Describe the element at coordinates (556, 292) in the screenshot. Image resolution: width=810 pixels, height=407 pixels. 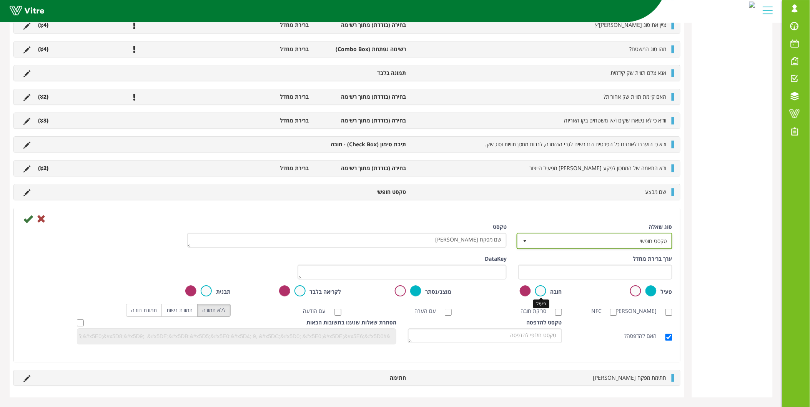
I see `label: חובה` at that location.